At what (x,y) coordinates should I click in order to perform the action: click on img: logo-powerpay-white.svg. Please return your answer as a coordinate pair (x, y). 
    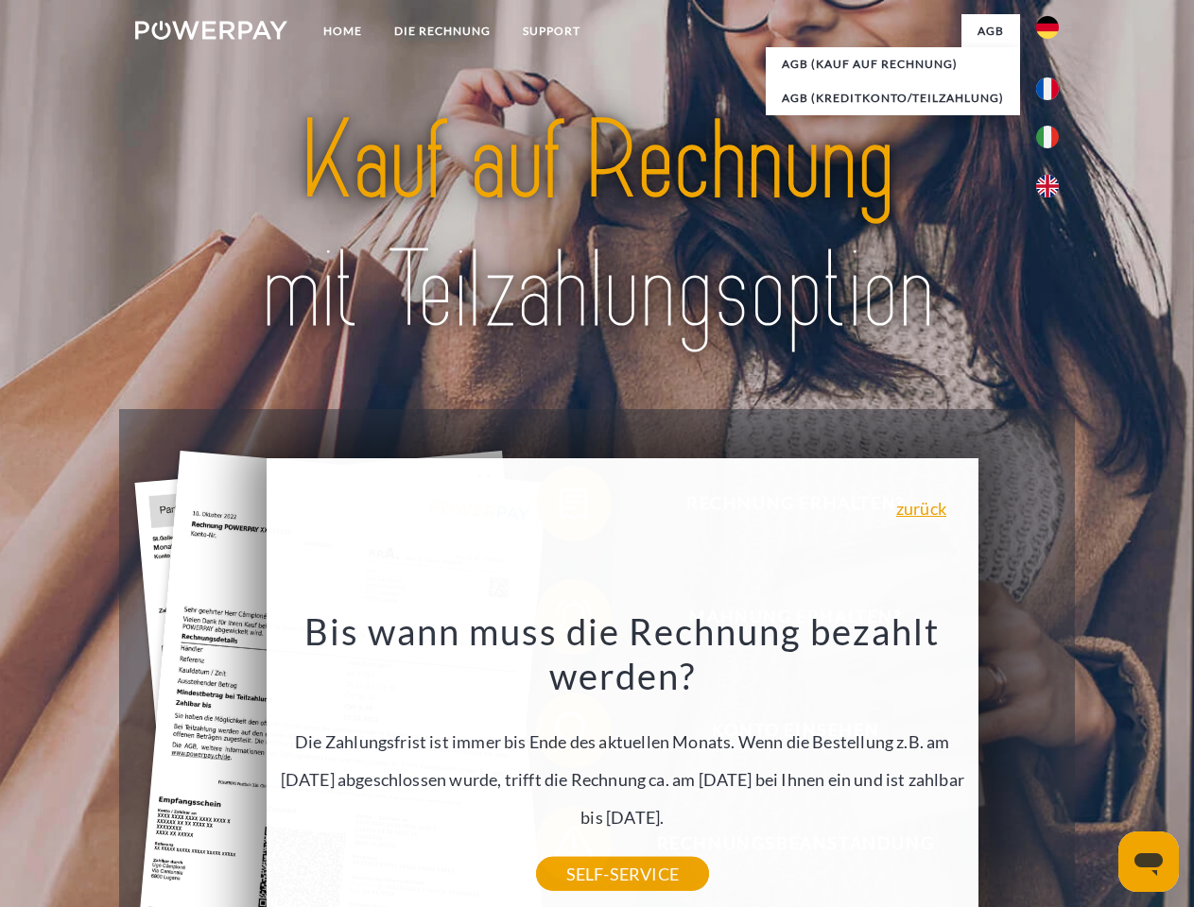
    Looking at the image, I should click on (211, 30).